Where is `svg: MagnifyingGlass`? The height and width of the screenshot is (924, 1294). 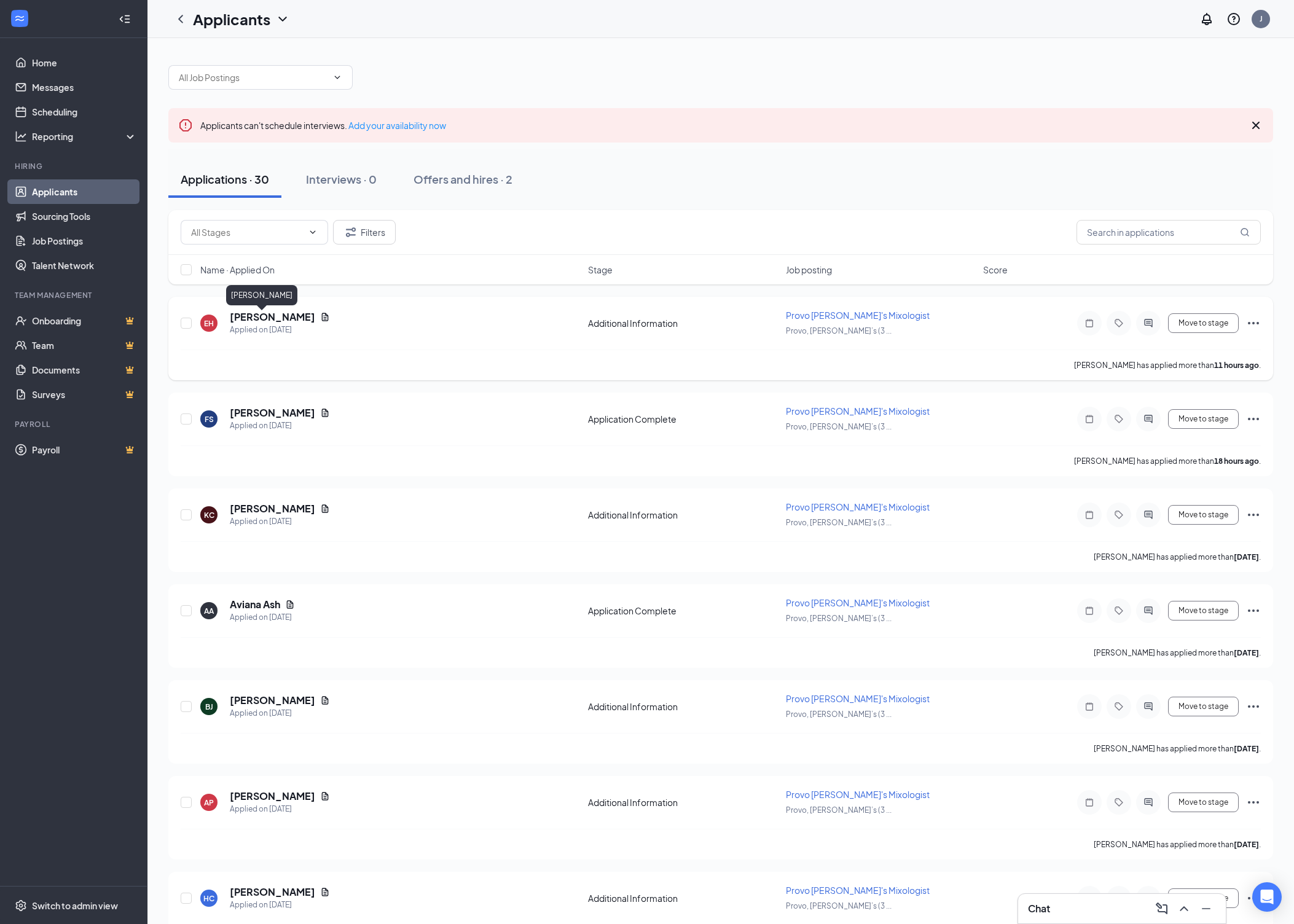 svg: MagnifyingGlass is located at coordinates (1245, 232).